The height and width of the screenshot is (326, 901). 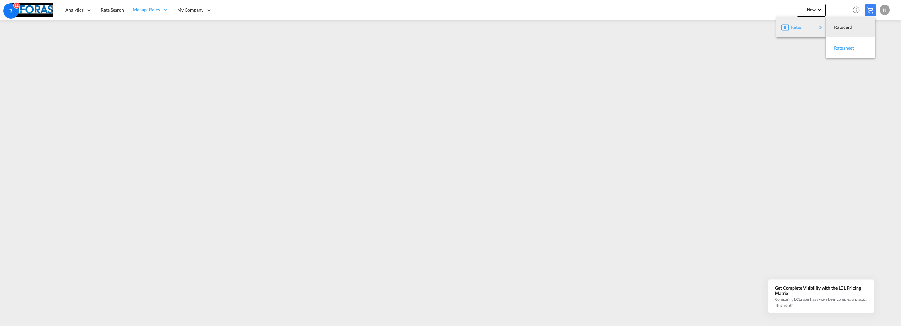 What do you see at coordinates (837, 27) in the screenshot?
I see `span: Ratecard` at bounding box center [837, 27].